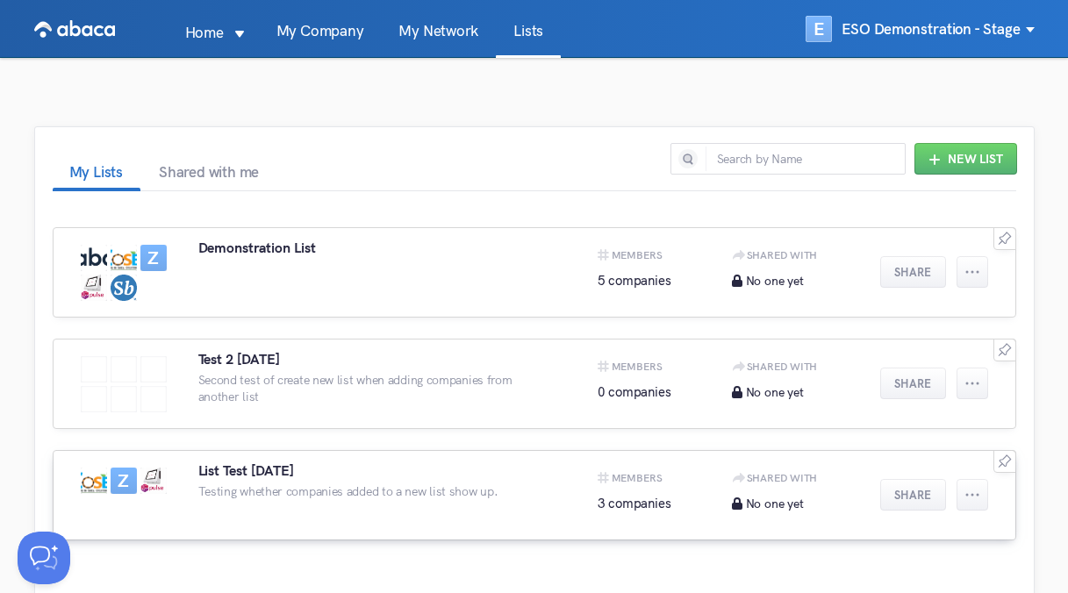  I want to click on button: Icon - plus-whiteNew List, so click(966, 159).